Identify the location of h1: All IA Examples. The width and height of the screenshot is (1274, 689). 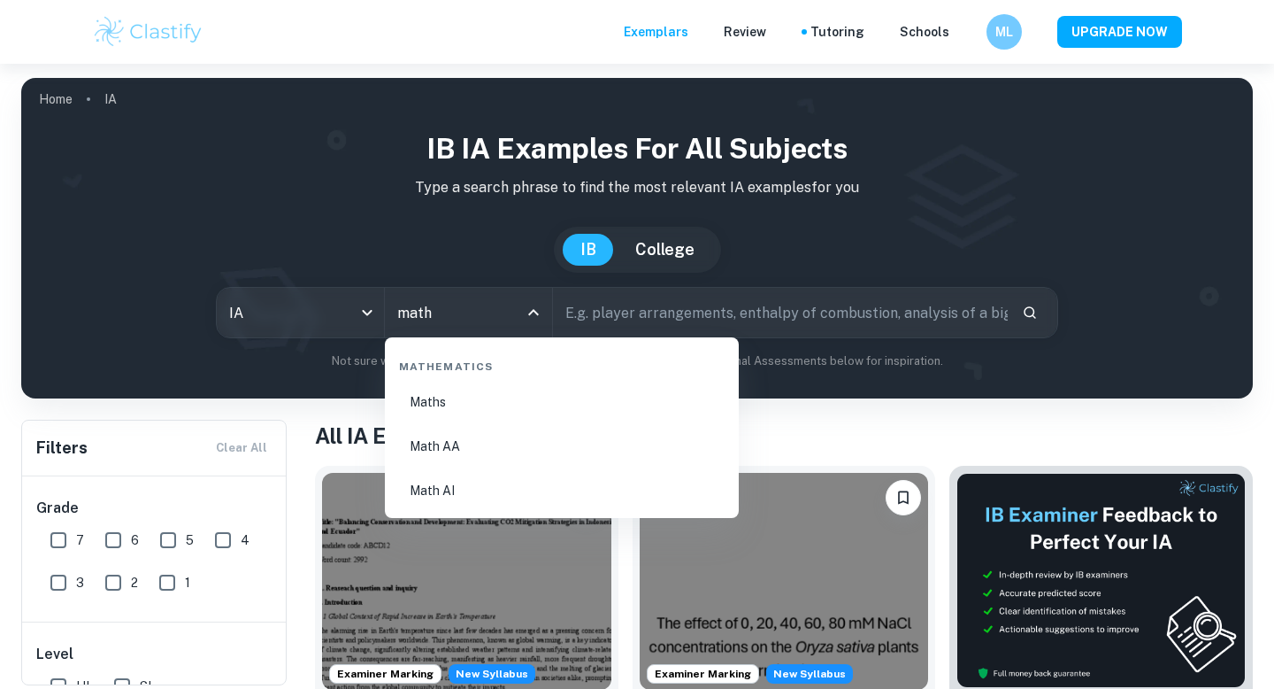
(784, 435).